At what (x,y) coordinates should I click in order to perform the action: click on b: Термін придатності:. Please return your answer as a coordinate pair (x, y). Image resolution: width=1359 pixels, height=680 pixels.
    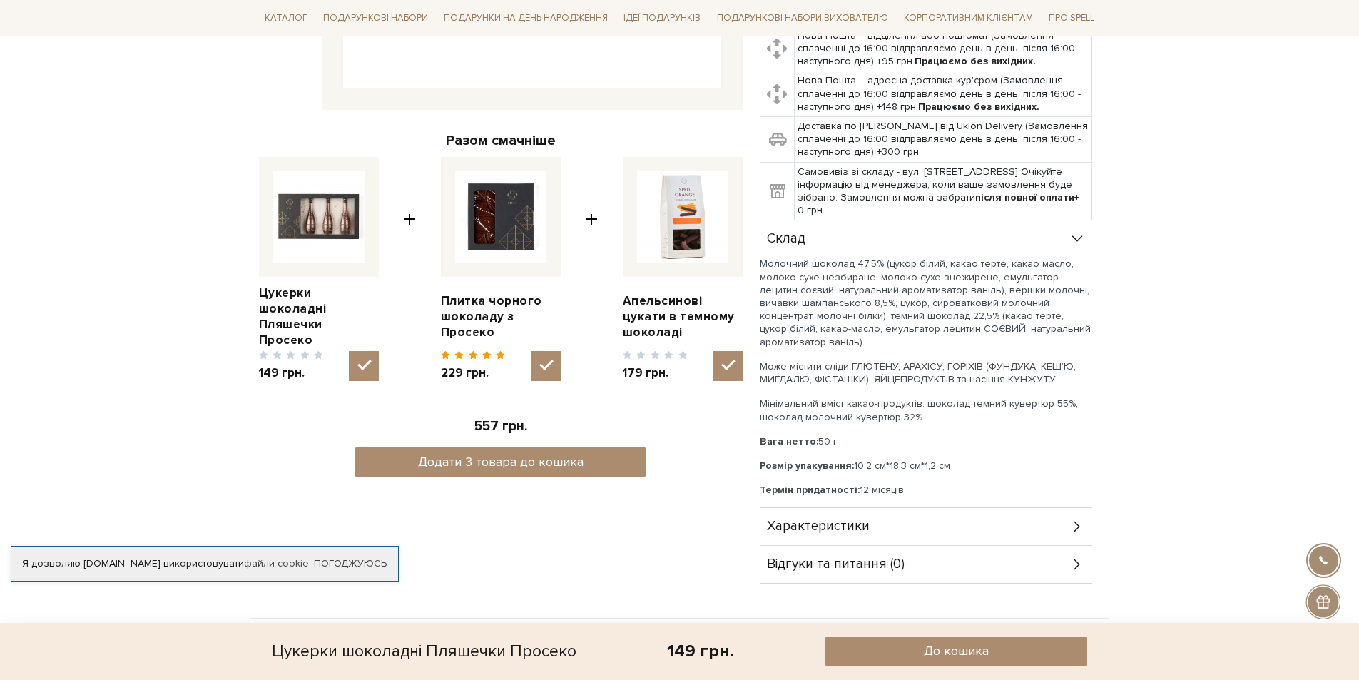
    Looking at the image, I should click on (810, 489).